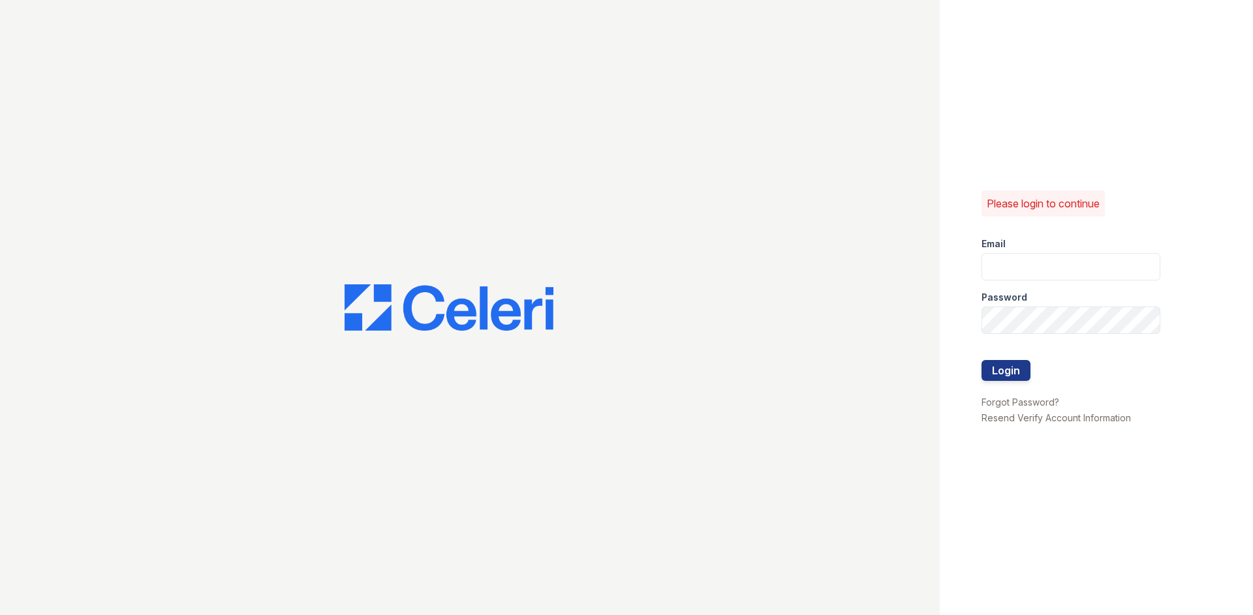 The height and width of the screenshot is (615, 1253). Describe the element at coordinates (1056, 418) in the screenshot. I see `a: Resend Verify Account Information` at that location.